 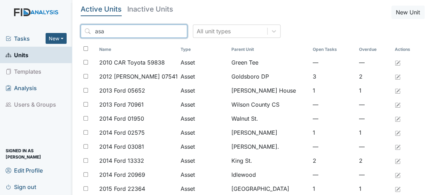 I want to click on span: 2013 Ford 70961, so click(x=121, y=105).